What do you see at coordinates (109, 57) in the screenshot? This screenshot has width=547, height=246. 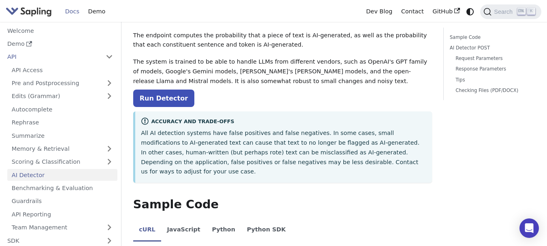 I see `button: Collapse sidebar category 'API'` at bounding box center [109, 57].